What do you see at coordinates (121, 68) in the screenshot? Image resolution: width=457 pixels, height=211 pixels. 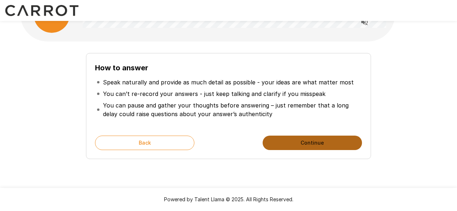 I see `b: How to answer` at bounding box center [121, 68].